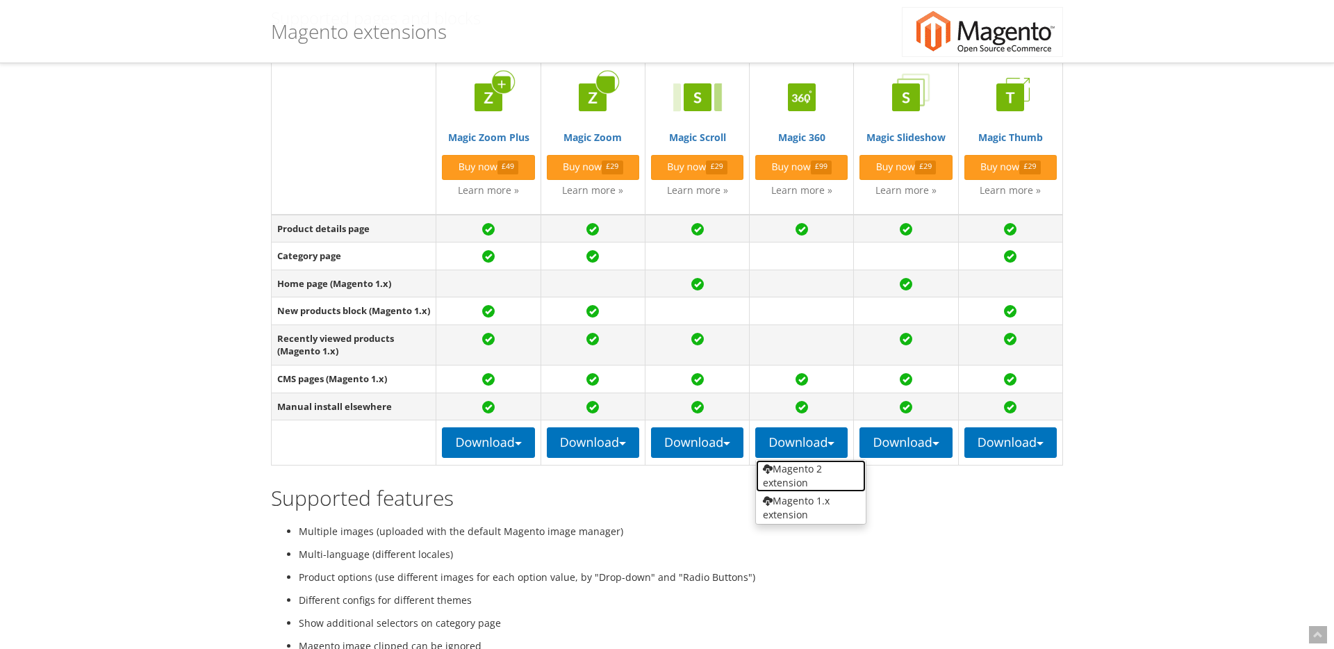 The image size is (1334, 649). I want to click on img: Magic Zoom, so click(593, 97).